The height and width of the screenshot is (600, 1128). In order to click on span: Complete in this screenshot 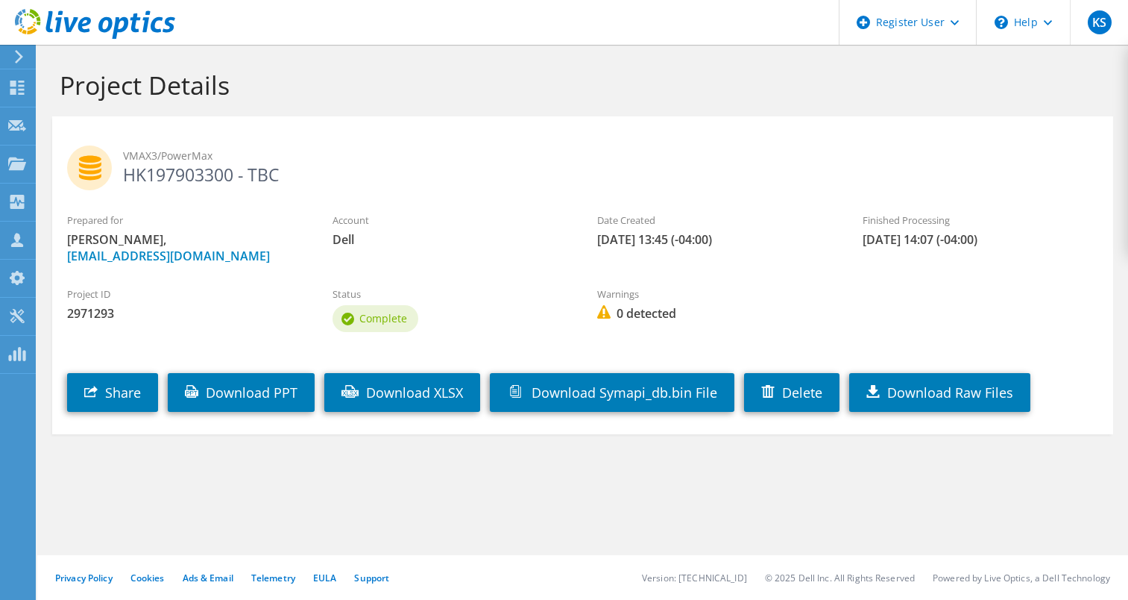, I will do `click(383, 318)`.